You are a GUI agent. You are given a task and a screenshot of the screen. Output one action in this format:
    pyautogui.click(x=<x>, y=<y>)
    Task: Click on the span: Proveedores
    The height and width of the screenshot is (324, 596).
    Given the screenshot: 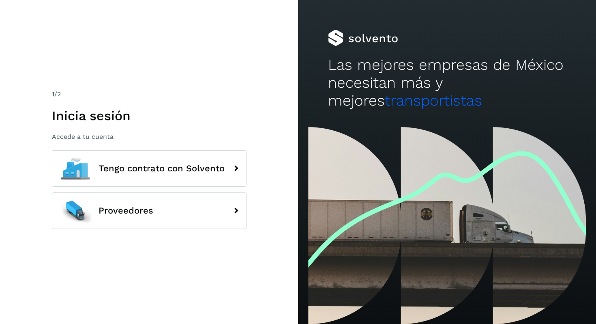 What is the action you would take?
    pyautogui.click(x=126, y=211)
    